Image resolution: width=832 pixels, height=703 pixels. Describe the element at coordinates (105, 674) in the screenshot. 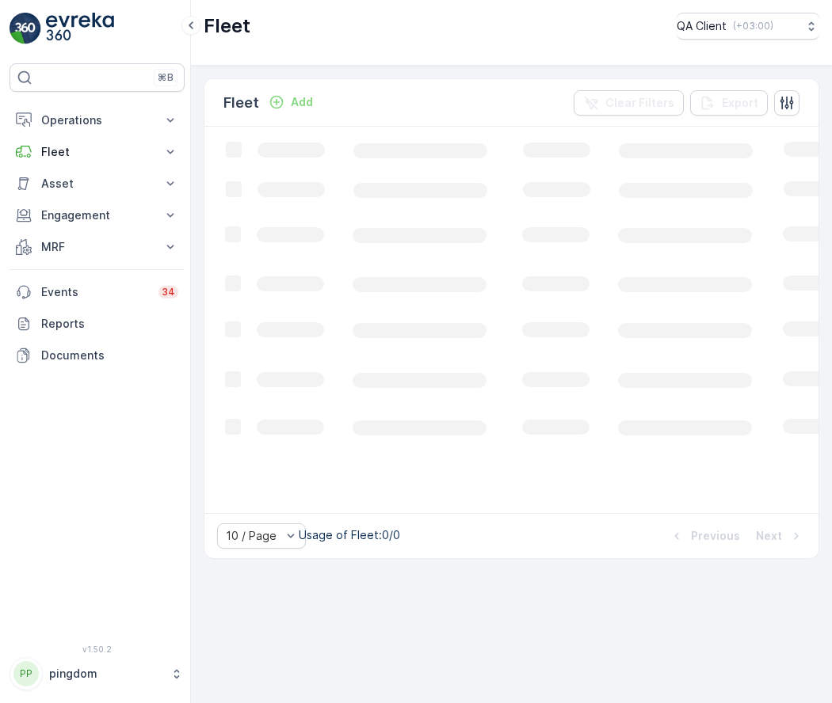

I see `p: pingdom` at that location.